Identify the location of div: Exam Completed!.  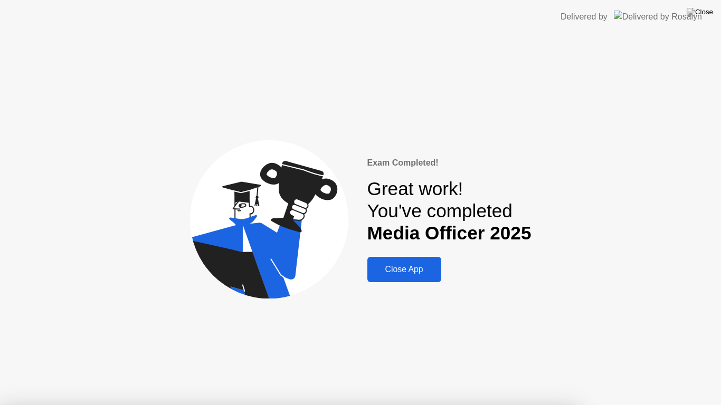
(449, 163).